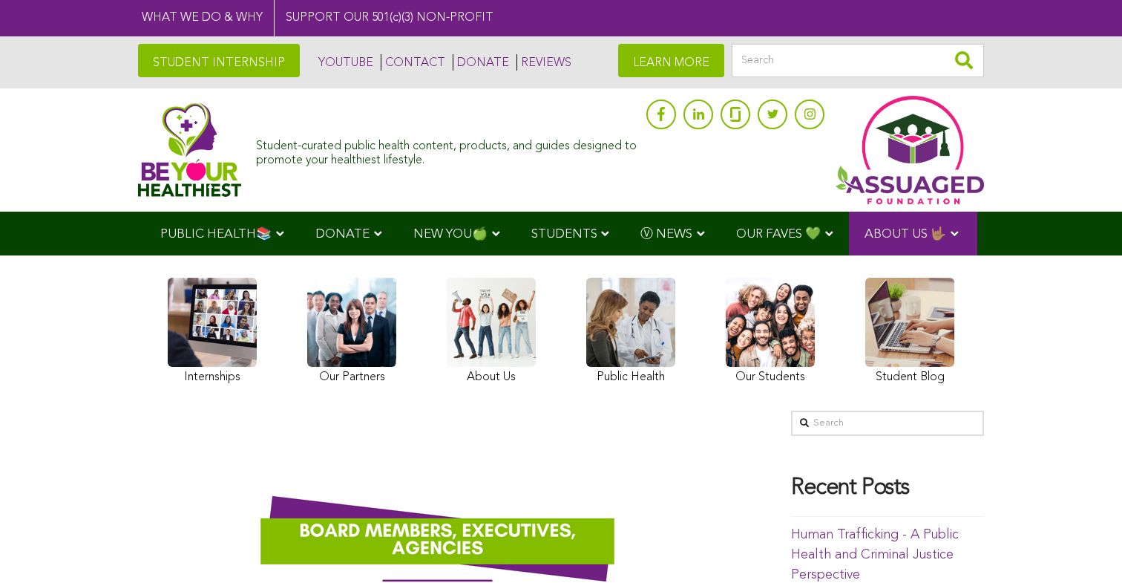 This screenshot has height=583, width=1122. Describe the element at coordinates (888, 488) in the screenshot. I see `h4: Recent Posts` at that location.